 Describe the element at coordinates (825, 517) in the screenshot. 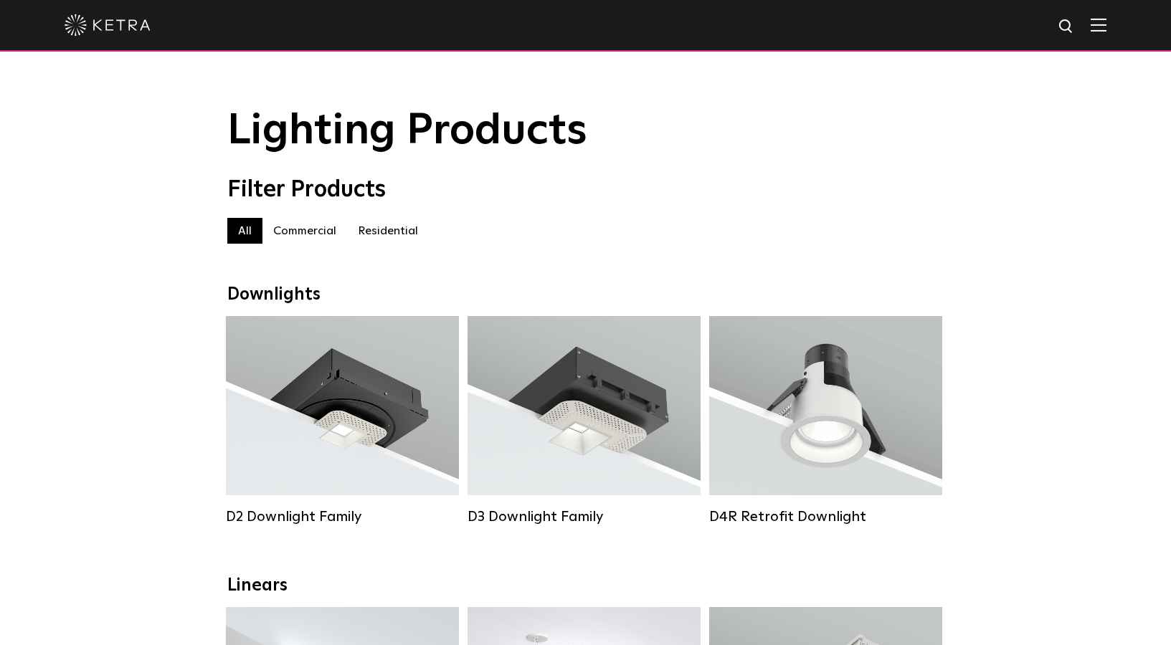

I see `div: D4R Retrofit Downlight` at that location.